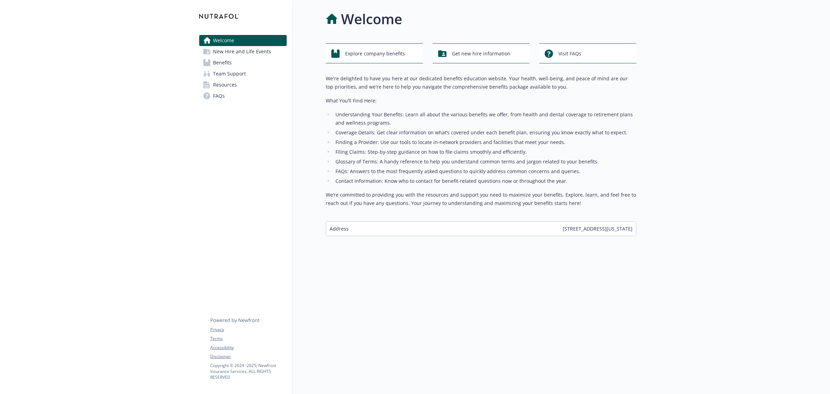 The width and height of the screenshot is (830, 394). What do you see at coordinates (248, 338) in the screenshot?
I see `a: Terms` at bounding box center [248, 338].